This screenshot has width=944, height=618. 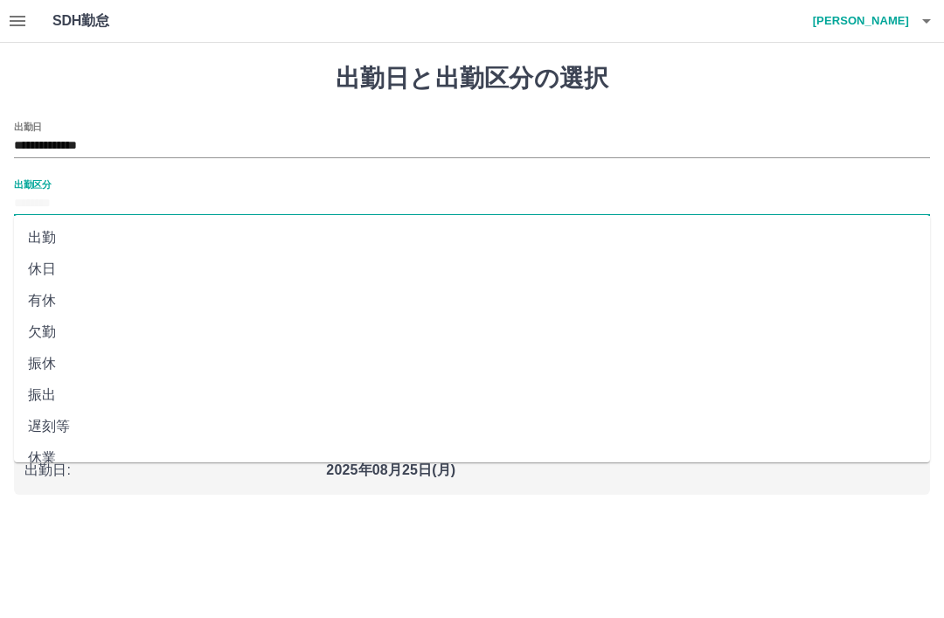 What do you see at coordinates (28, 126) in the screenshot?
I see `label: 出勤日` at bounding box center [28, 126].